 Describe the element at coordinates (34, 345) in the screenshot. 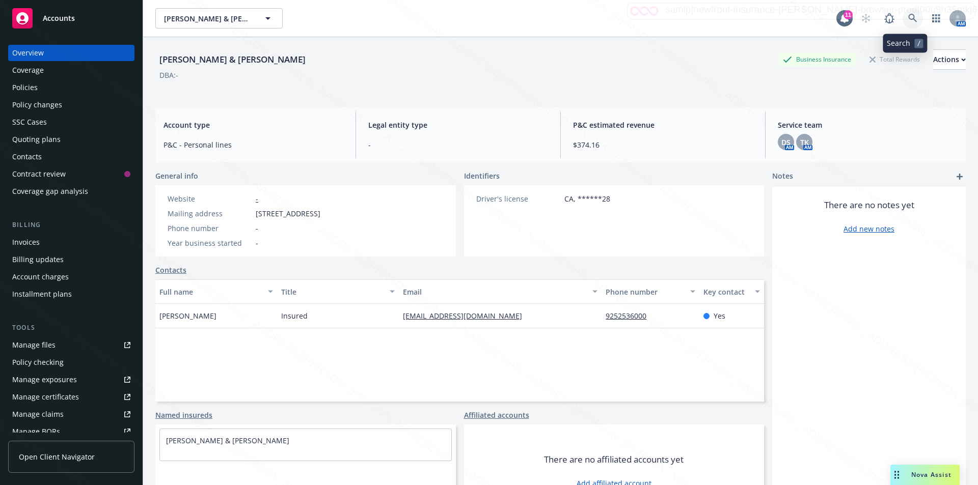

I see `div: Manage files` at that location.